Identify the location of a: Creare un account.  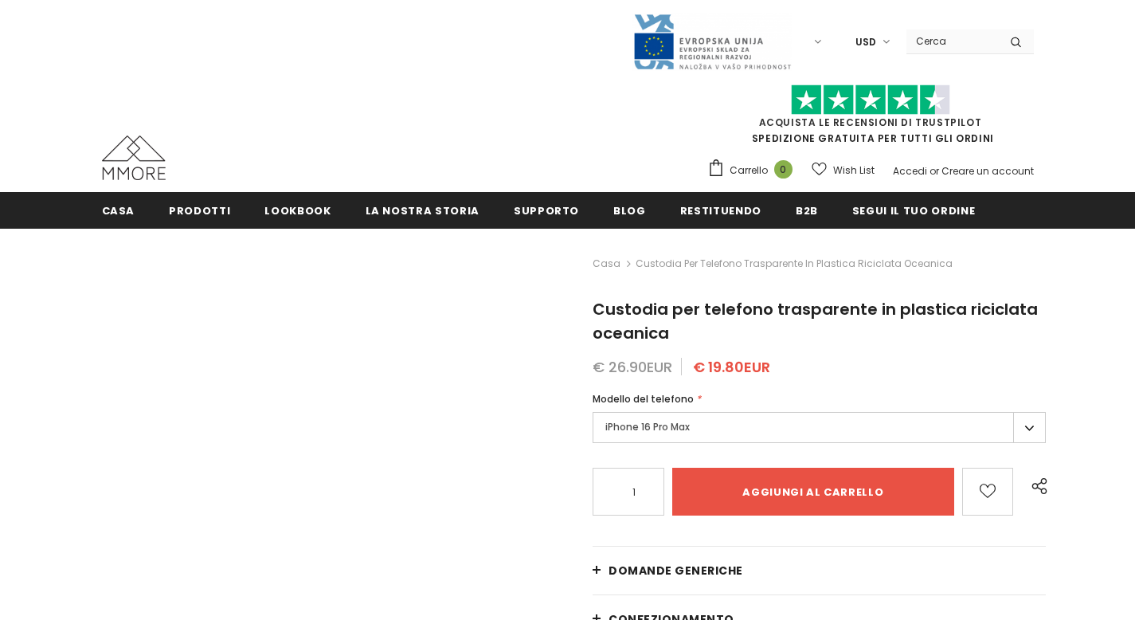
(988, 170).